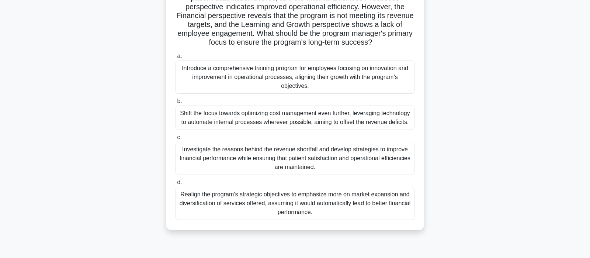 Image resolution: width=590 pixels, height=258 pixels. Describe the element at coordinates (179, 137) in the screenshot. I see `span: c.` at that location.